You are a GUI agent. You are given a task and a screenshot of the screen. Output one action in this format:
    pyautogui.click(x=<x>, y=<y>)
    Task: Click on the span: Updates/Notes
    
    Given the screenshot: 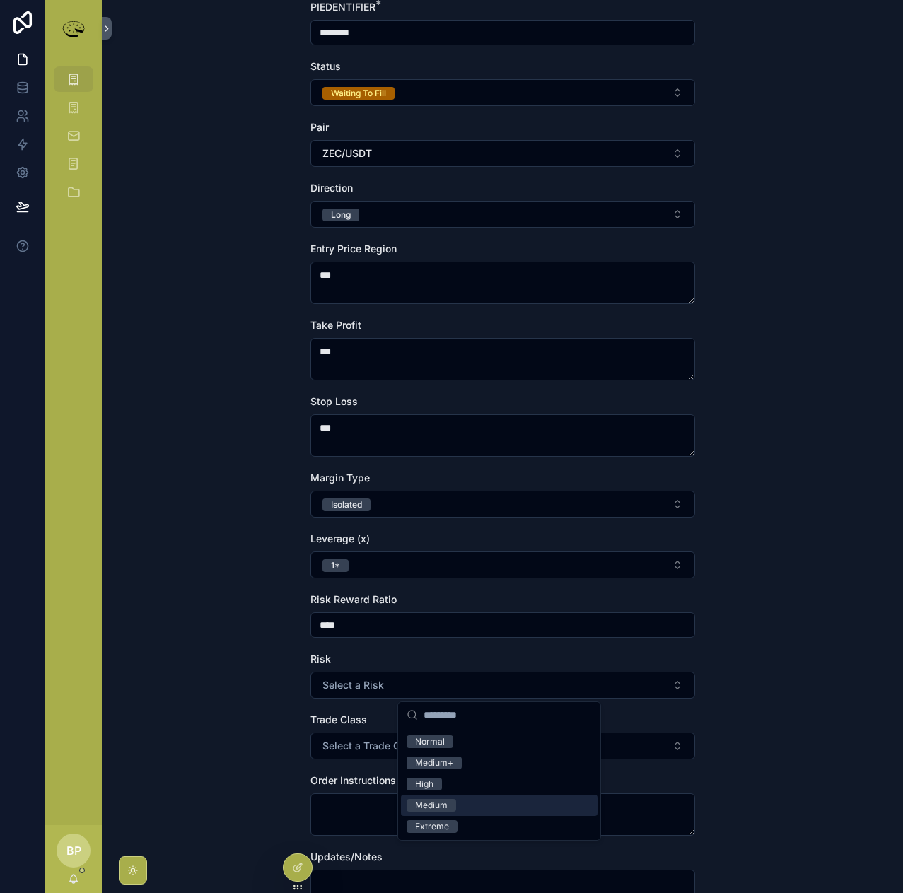 What is the action you would take?
    pyautogui.click(x=347, y=857)
    